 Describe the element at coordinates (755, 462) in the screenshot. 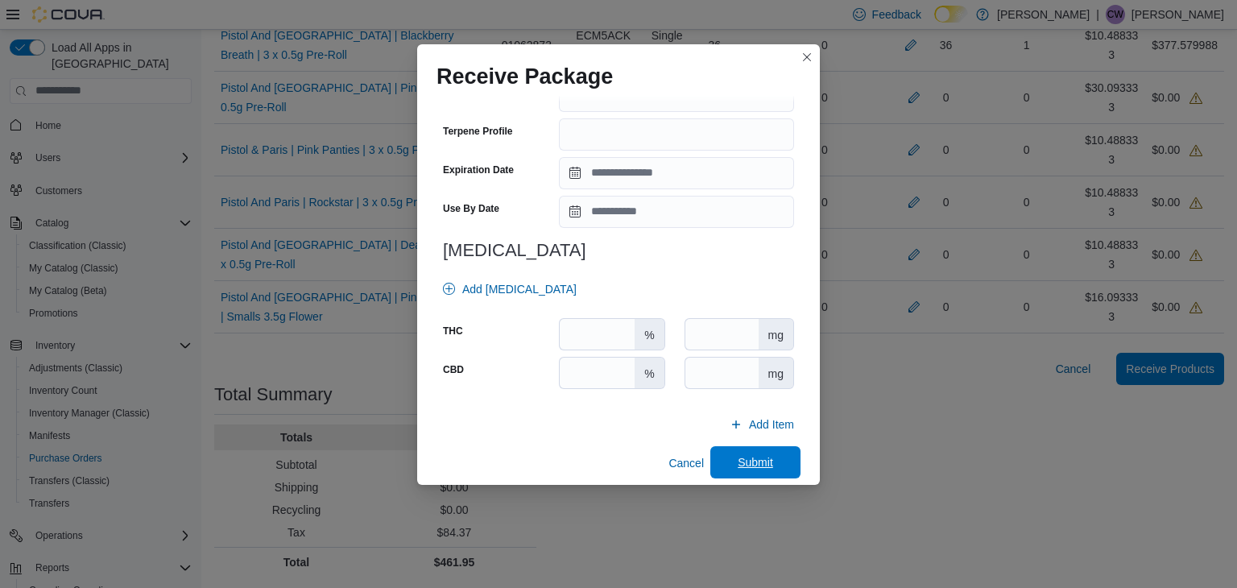

I see `span: Submit` at that location.